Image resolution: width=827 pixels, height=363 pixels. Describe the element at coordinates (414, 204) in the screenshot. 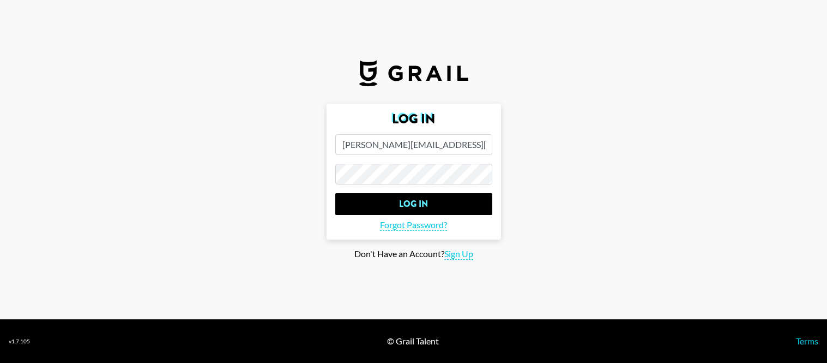

I see `input: Log In` at that location.